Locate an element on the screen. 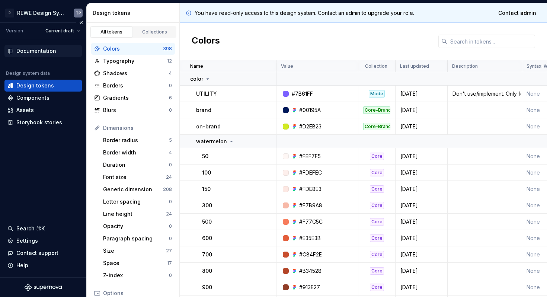 The image size is (547, 297). a: Components is located at coordinates (43, 98).